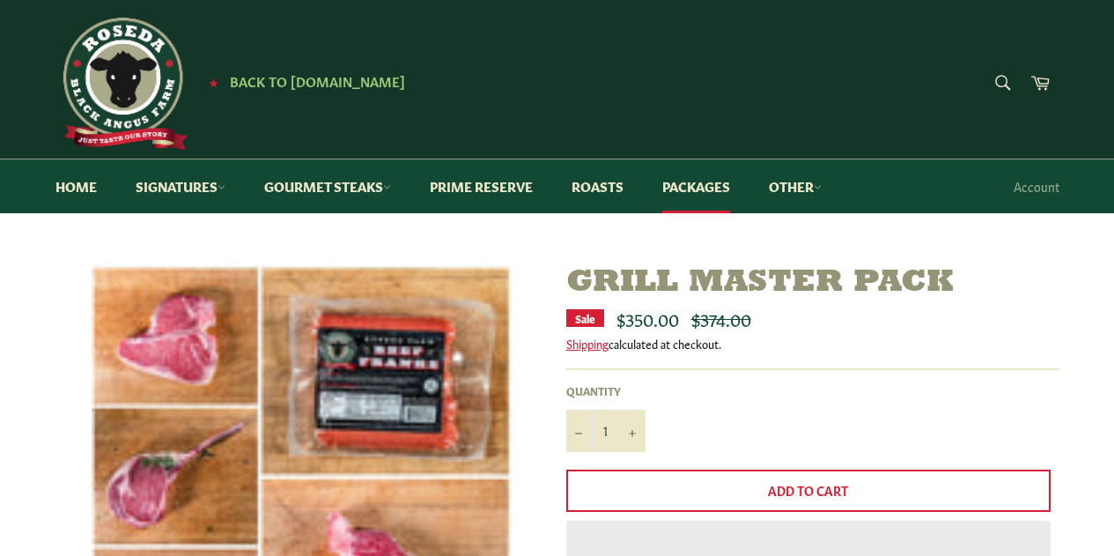 This screenshot has width=1114, height=556. I want to click on a: Account, so click(1037, 186).